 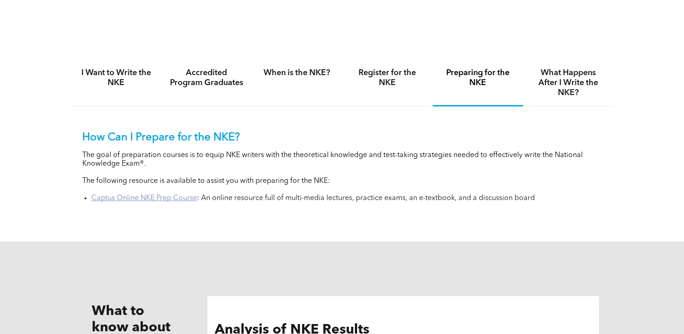 I want to click on h4: Preparing for the NKE, so click(x=478, y=78).